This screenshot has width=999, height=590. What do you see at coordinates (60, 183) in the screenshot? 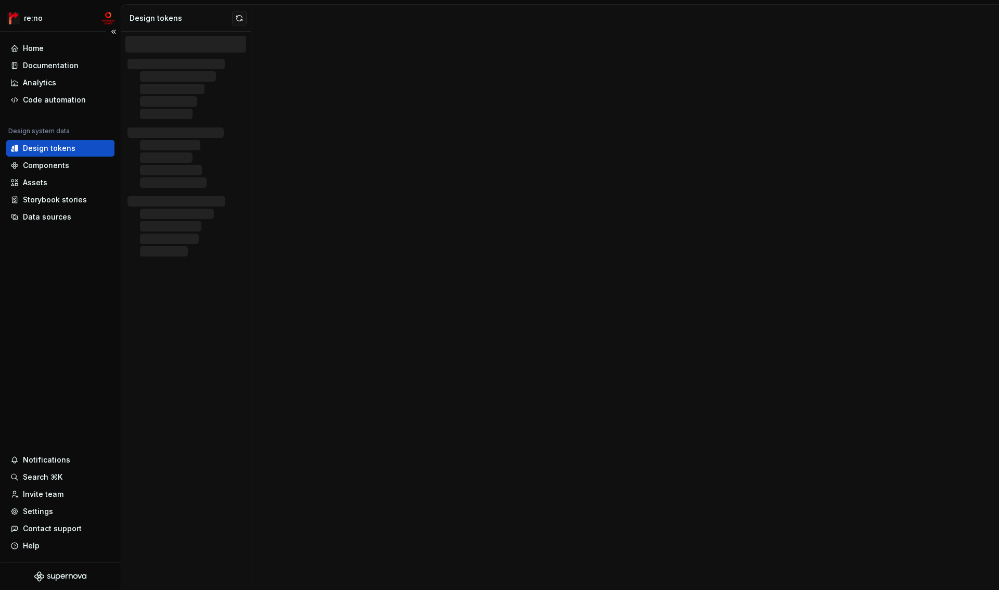
I see `a: Assets` at bounding box center [60, 183].